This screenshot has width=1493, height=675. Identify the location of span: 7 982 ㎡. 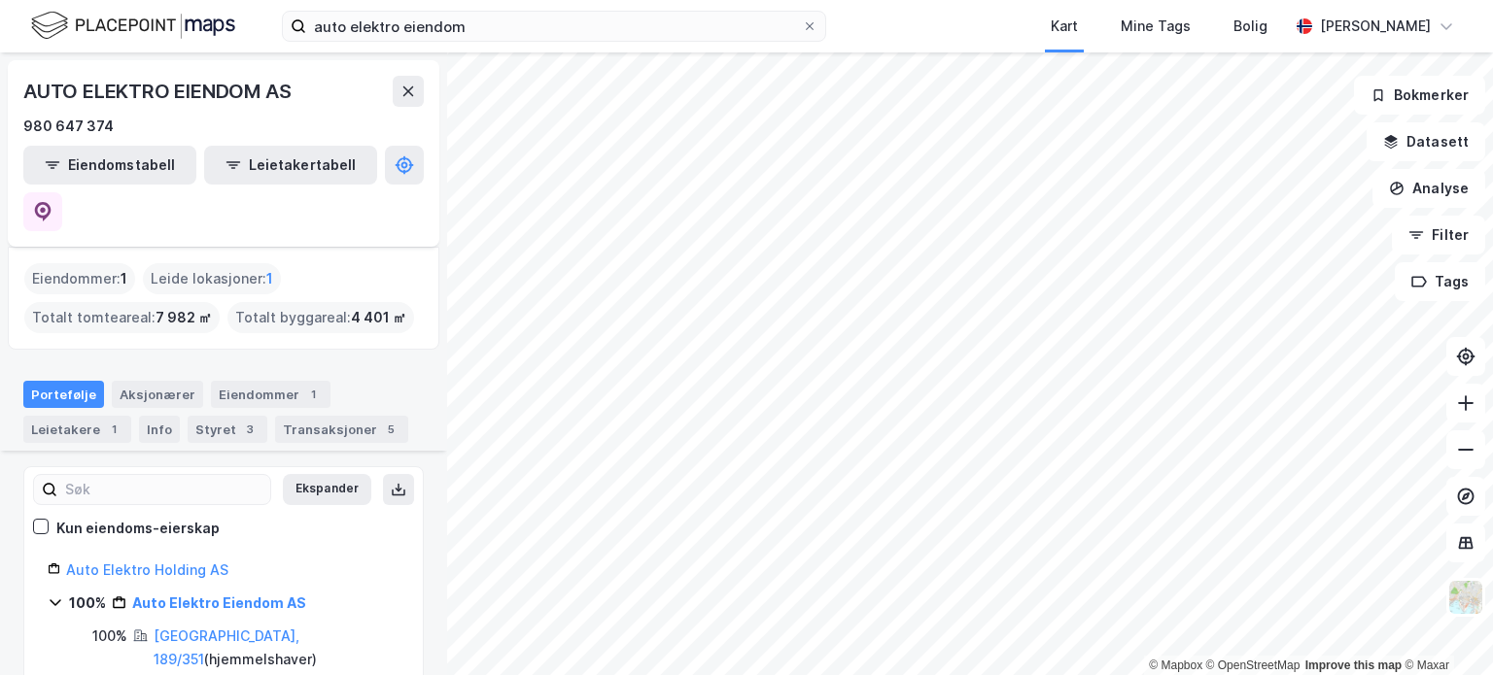
(184, 318).